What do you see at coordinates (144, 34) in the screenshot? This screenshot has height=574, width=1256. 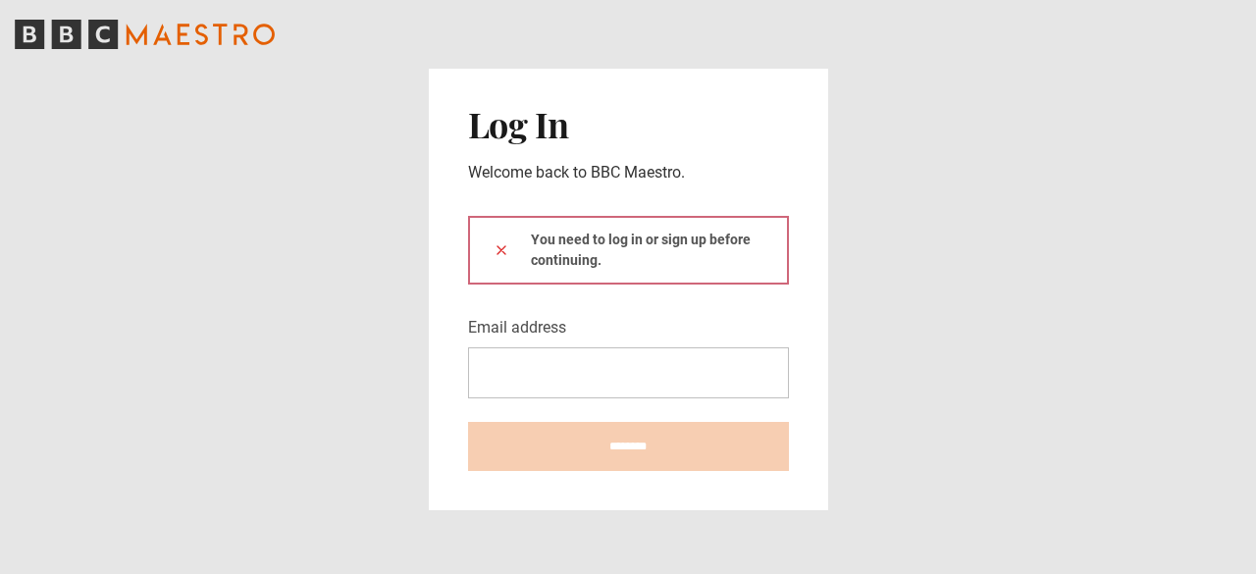 I see `svg: BBC Maestro` at bounding box center [144, 34].